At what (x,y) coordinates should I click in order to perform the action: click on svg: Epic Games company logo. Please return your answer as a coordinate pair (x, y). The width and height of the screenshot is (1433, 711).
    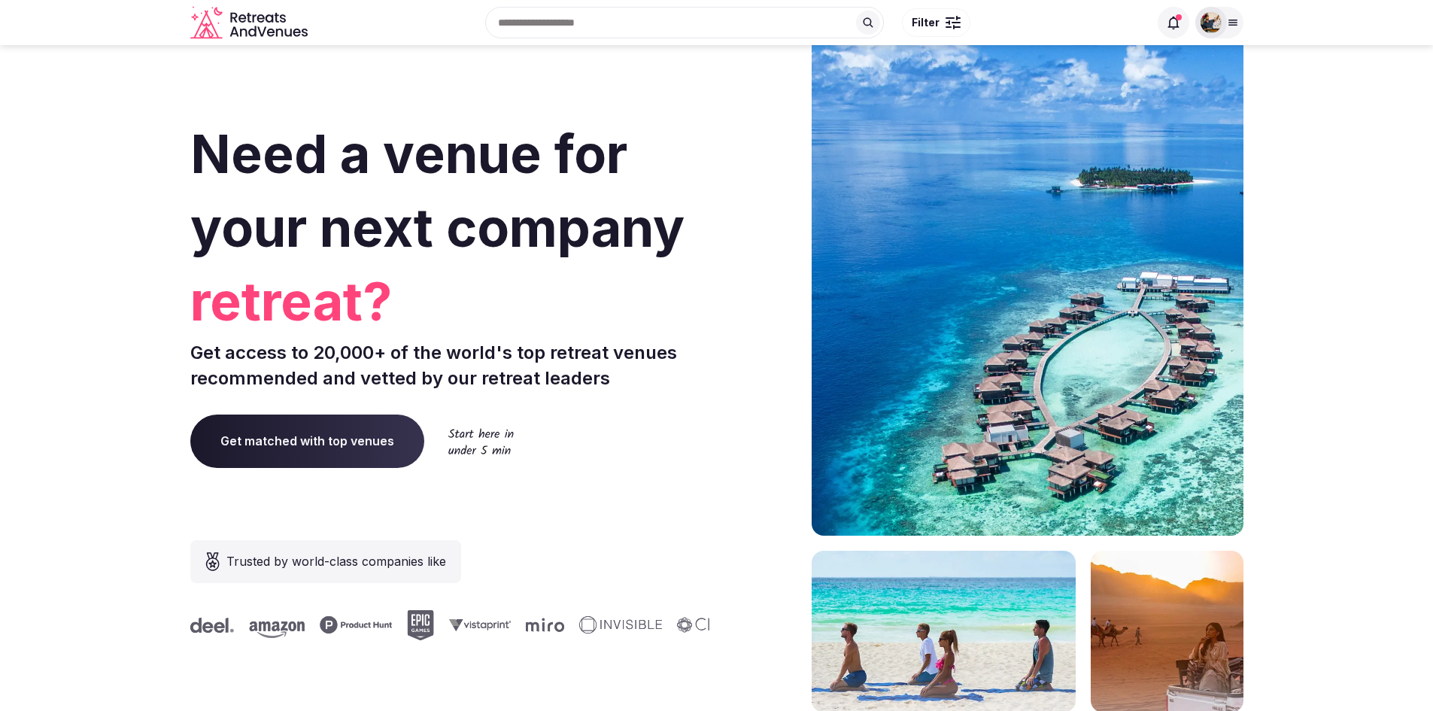
    Looking at the image, I should click on (417, 625).